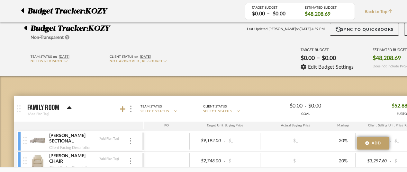 This screenshot has width=407, height=172. What do you see at coordinates (207, 141) in the screenshot?
I see `div: $9,192.00` at bounding box center [207, 141].